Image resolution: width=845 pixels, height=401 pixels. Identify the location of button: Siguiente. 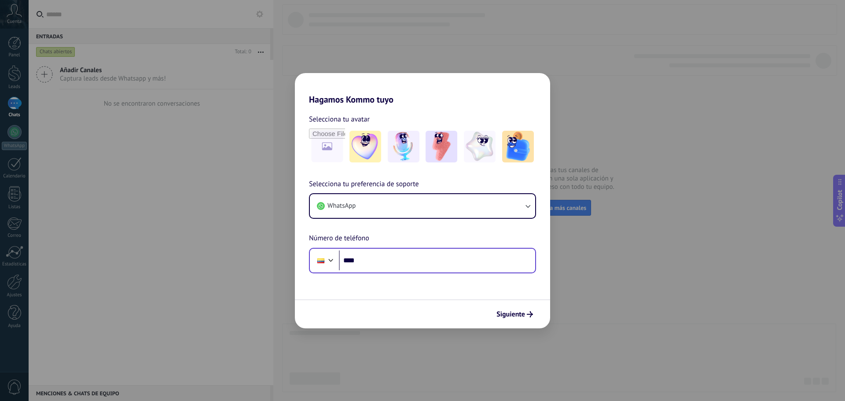
(514, 314).